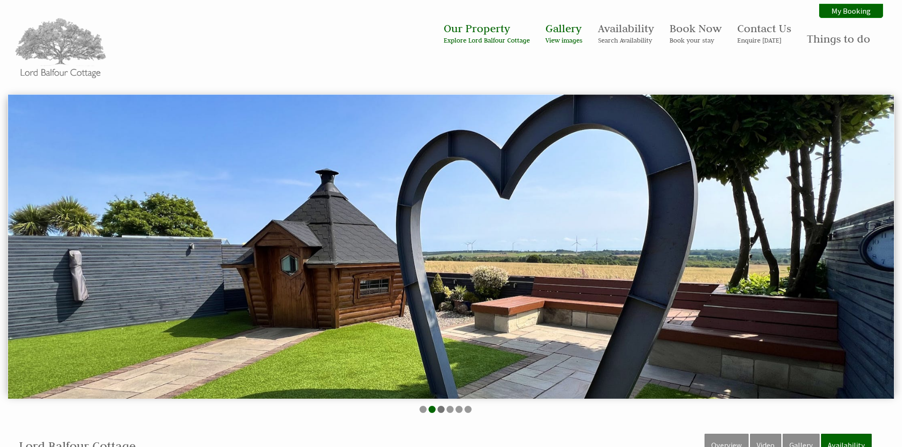 Image resolution: width=902 pixels, height=447 pixels. I want to click on a: Our PropertyExplore Lord Balfour Cottage, so click(487, 33).